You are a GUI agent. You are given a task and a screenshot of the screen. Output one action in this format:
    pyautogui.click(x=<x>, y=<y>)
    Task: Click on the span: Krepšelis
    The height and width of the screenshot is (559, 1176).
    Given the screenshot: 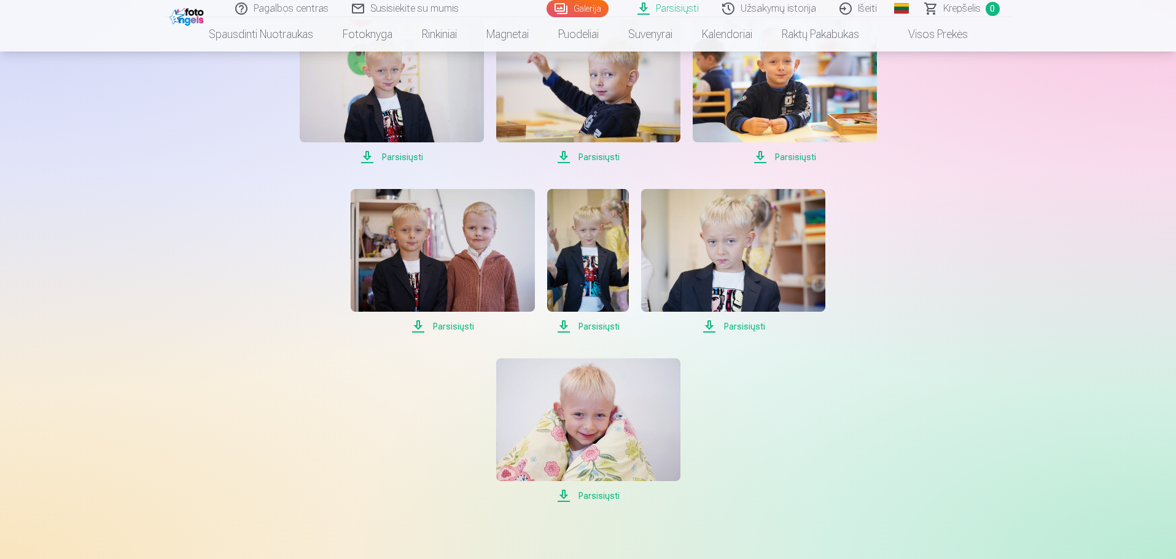 What is the action you would take?
    pyautogui.click(x=962, y=9)
    